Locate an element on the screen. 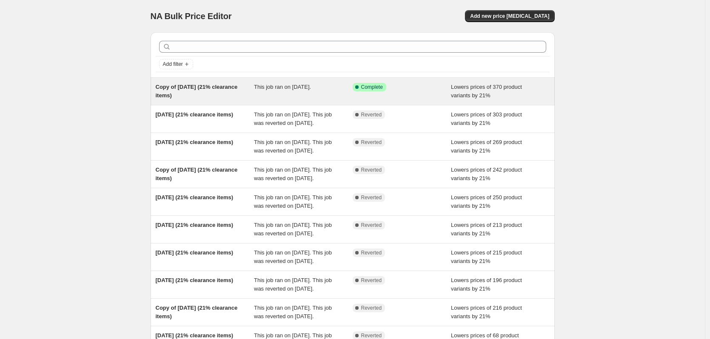  span: Lowers prices of 303 product variants by 21% is located at coordinates (486, 119).